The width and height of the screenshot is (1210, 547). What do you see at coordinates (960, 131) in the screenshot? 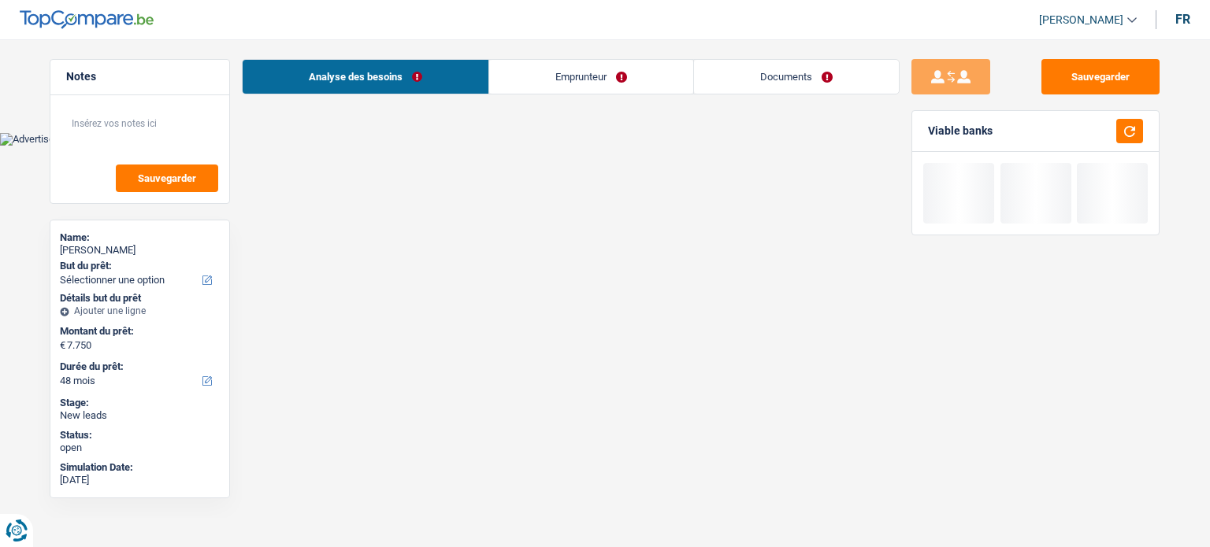
I see `div: Viable banks` at bounding box center [960, 131].